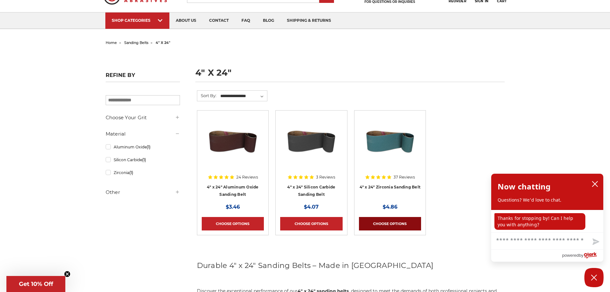 The image size is (610, 292). Describe the element at coordinates (595, 242) in the screenshot. I see `button: Send message` at that location.